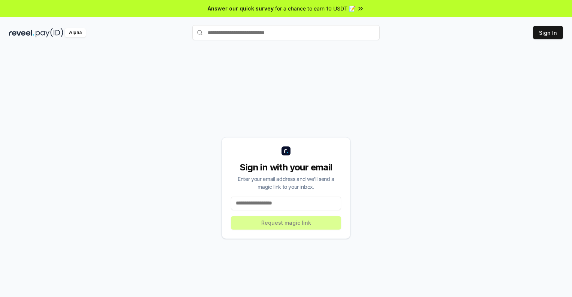 Image resolution: width=572 pixels, height=297 pixels. What do you see at coordinates (286, 168) in the screenshot?
I see `div: Sign in with your email` at bounding box center [286, 168].